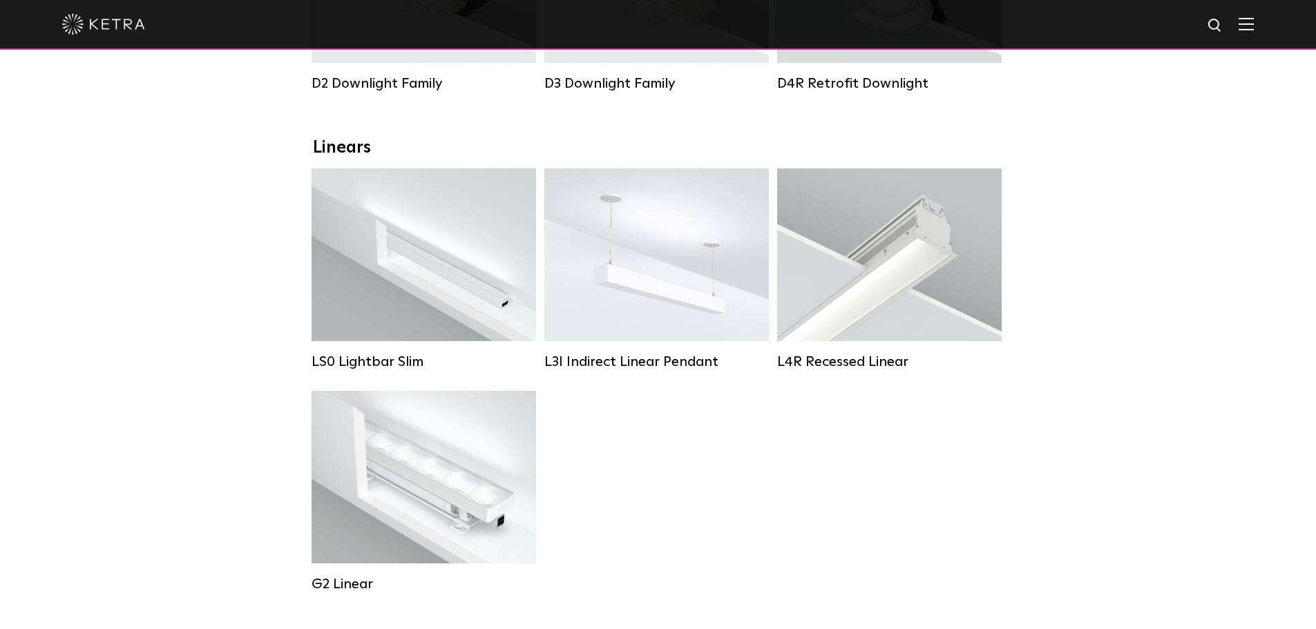  What do you see at coordinates (423, 584) in the screenshot?
I see `div: G2 Linear` at bounding box center [423, 584].